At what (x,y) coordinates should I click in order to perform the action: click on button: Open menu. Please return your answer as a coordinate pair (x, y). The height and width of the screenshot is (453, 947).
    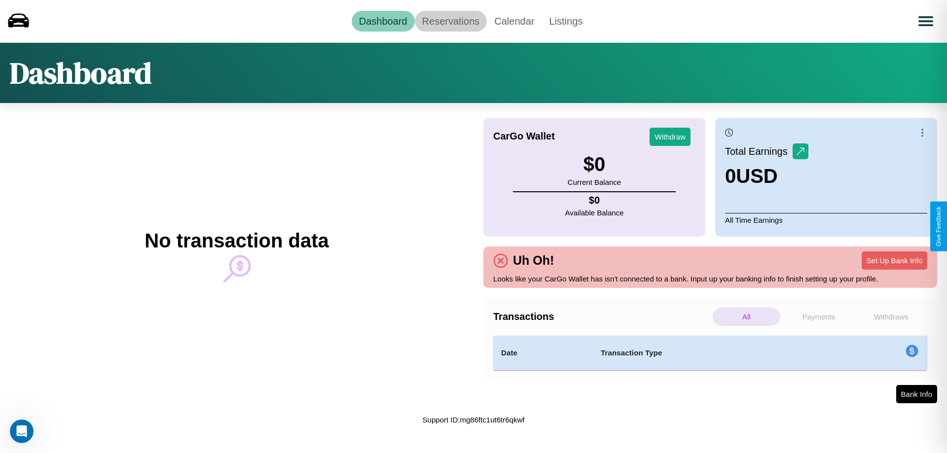
    Looking at the image, I should click on (926, 21).